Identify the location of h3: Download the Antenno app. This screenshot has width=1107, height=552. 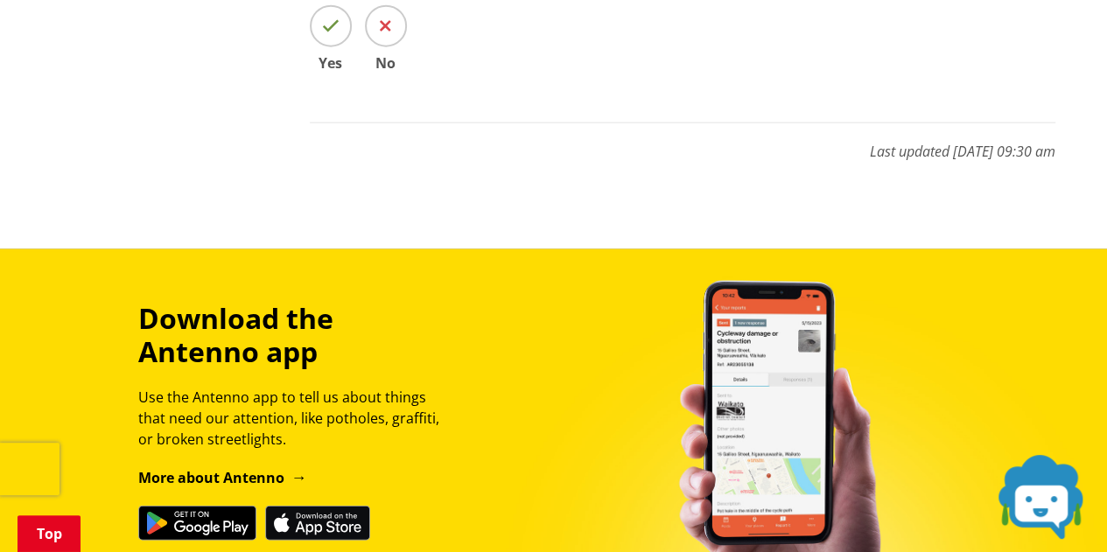
(297, 335).